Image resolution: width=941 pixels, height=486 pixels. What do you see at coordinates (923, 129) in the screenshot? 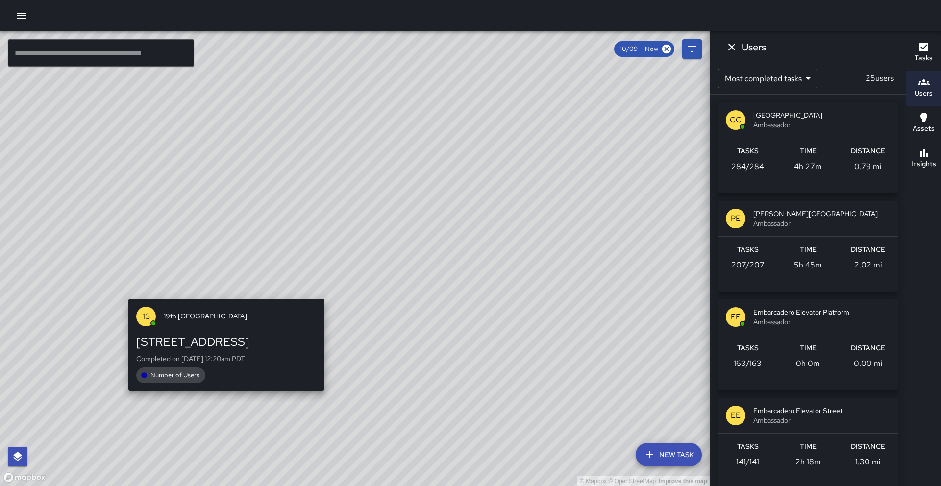
I see `h6: Assets` at bounding box center [923, 129].